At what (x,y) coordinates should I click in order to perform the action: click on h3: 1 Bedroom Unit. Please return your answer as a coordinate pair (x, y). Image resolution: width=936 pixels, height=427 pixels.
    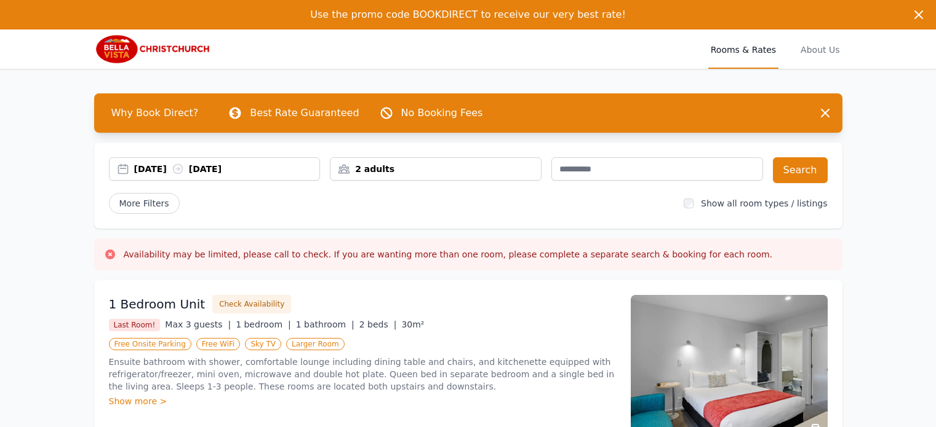
    Looking at the image, I should click on (157, 304).